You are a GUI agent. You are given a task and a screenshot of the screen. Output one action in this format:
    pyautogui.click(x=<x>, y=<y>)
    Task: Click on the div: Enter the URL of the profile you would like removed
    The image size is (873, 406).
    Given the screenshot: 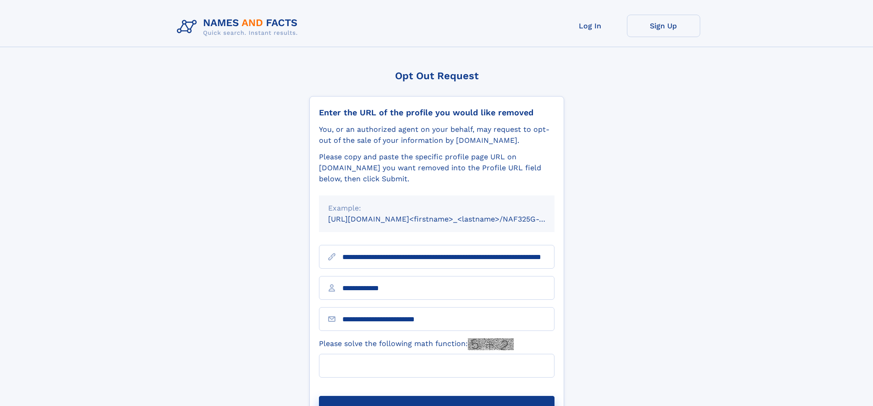 What is the action you would take?
    pyautogui.click(x=437, y=113)
    